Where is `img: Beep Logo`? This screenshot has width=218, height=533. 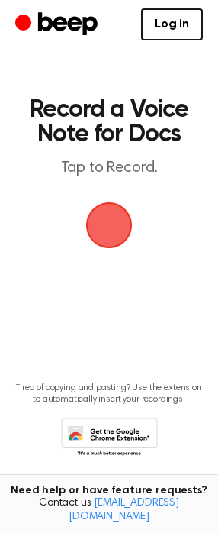 img: Beep Logo is located at coordinates (109, 225).